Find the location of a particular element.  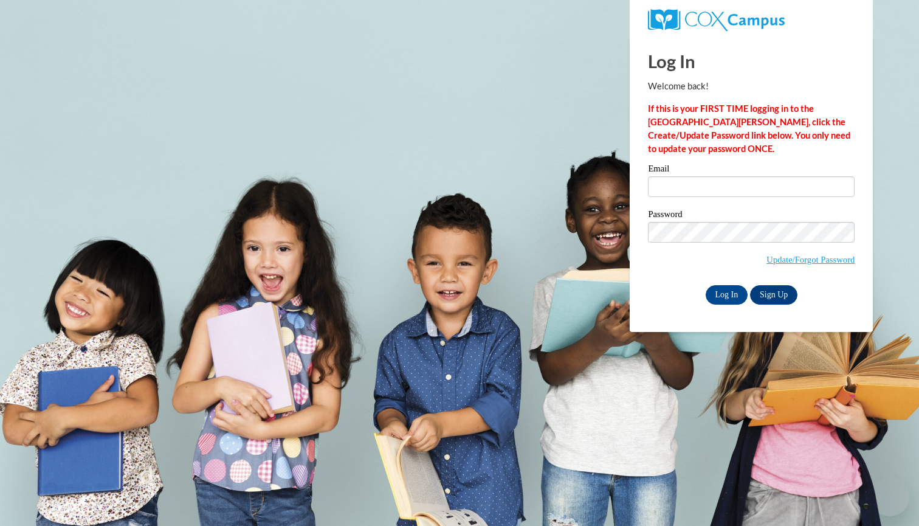

a: Update/Forgot Password is located at coordinates (810, 260).